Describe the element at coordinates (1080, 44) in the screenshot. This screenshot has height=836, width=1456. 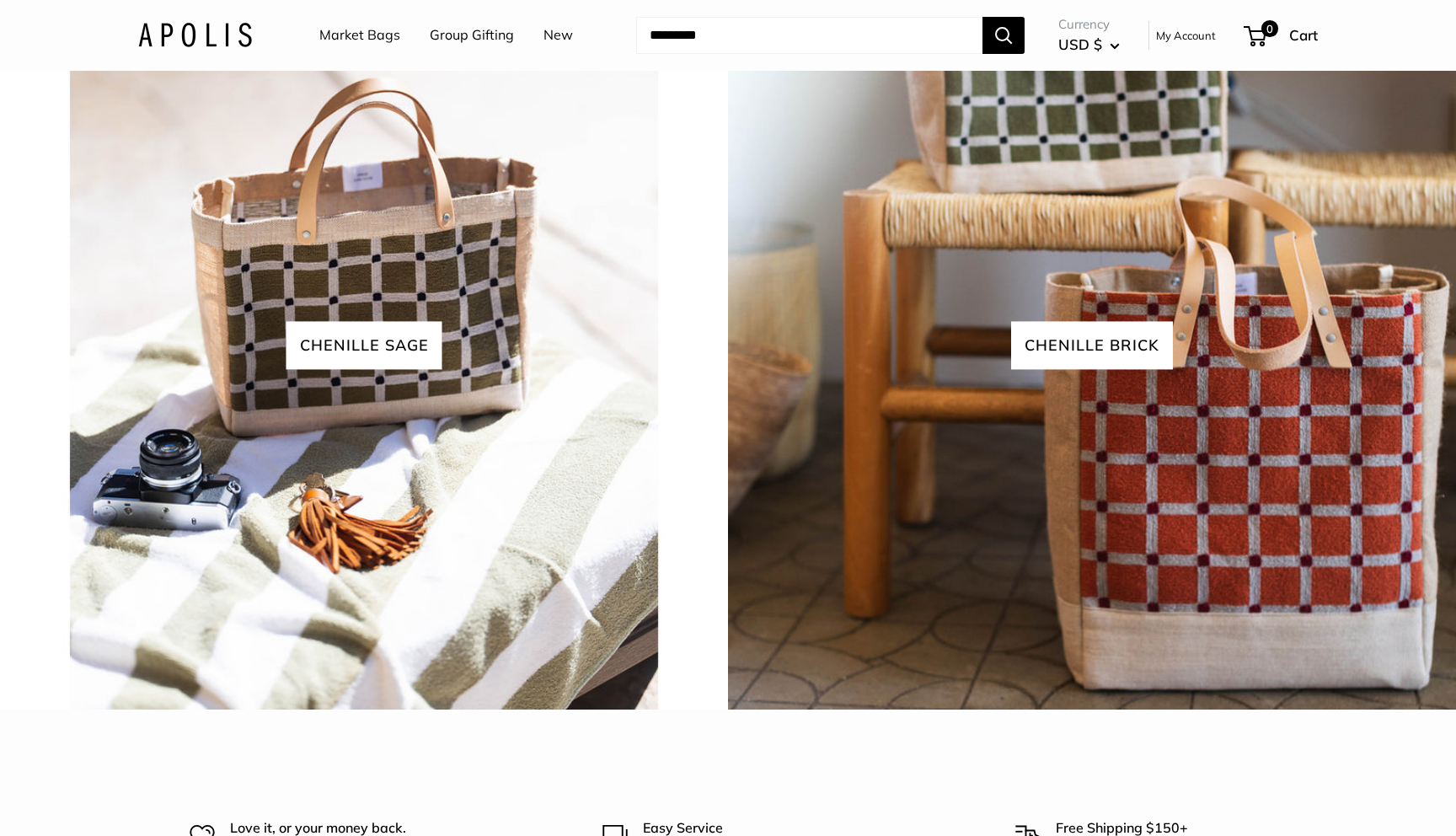
I see `span: USD $` at that location.